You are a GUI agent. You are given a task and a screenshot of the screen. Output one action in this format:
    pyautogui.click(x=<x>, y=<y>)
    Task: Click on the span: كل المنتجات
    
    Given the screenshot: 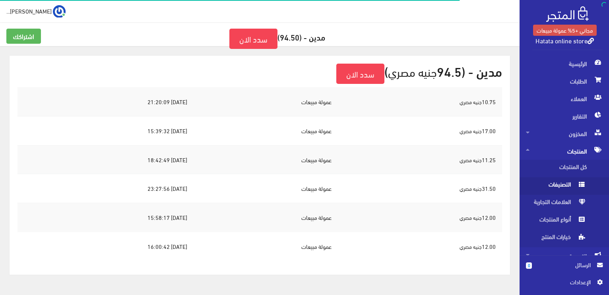 What is the action you would take?
    pyautogui.click(x=556, y=168)
    